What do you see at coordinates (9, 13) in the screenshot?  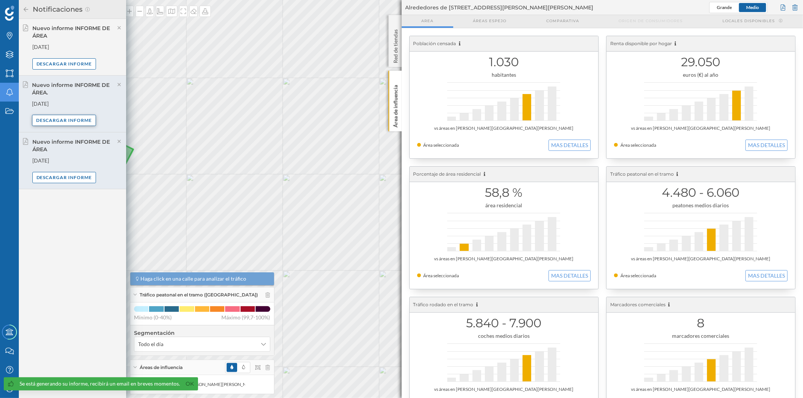 I see `img: Geoblink Logo` at bounding box center [9, 13].